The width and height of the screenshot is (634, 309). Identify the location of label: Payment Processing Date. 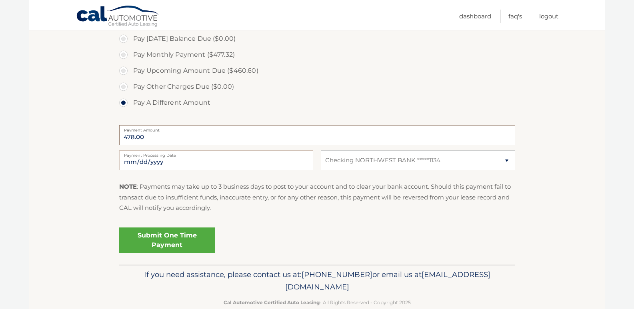
(216, 154).